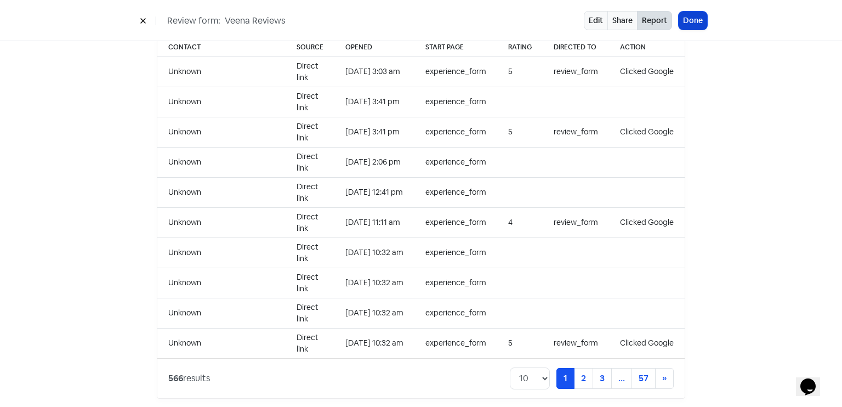  I want to click on strong: 566, so click(176, 378).